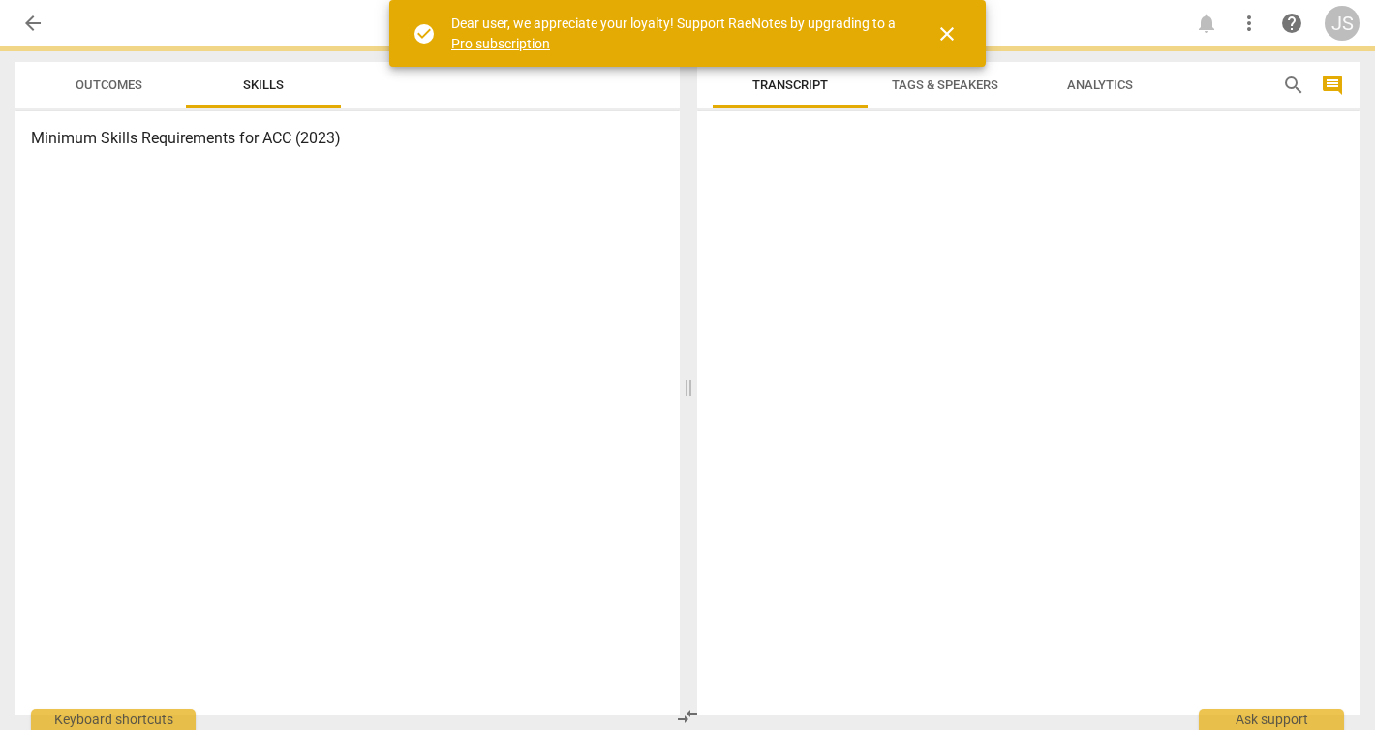  I want to click on span: close, so click(947, 34).